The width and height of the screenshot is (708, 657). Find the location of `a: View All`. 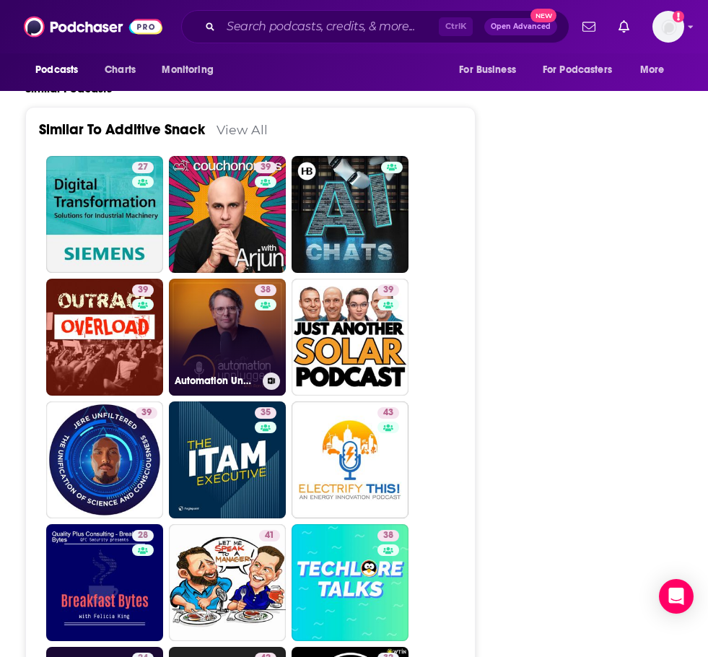

a: View All is located at coordinates (242, 129).